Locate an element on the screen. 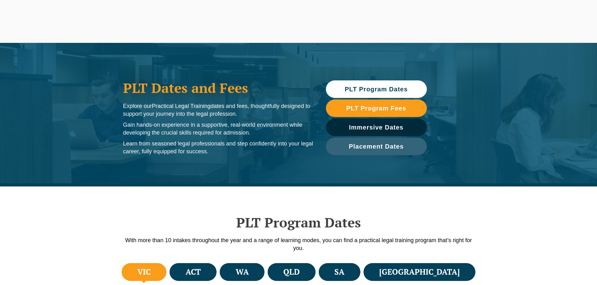  span: PLT Program Fees is located at coordinates (376, 108).